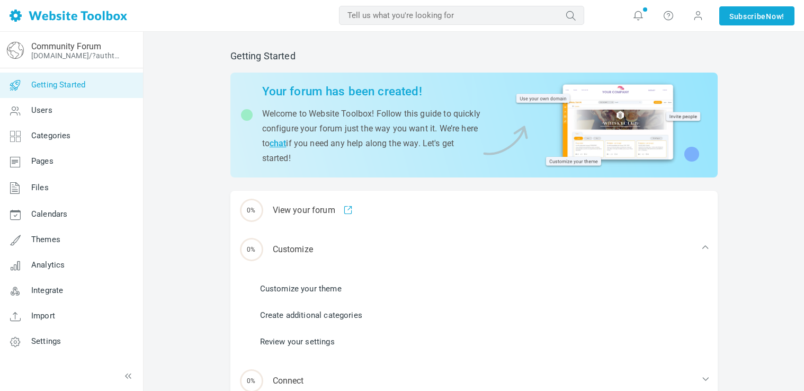 This screenshot has width=804, height=391. What do you see at coordinates (42, 110) in the screenshot?
I see `span: Users` at bounding box center [42, 110].